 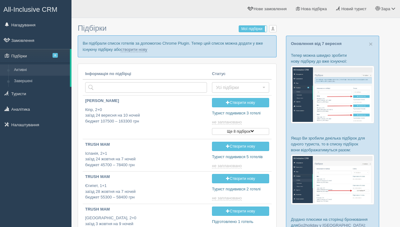 I want to click on p: Підготовлено 1 готель, so click(x=240, y=222).